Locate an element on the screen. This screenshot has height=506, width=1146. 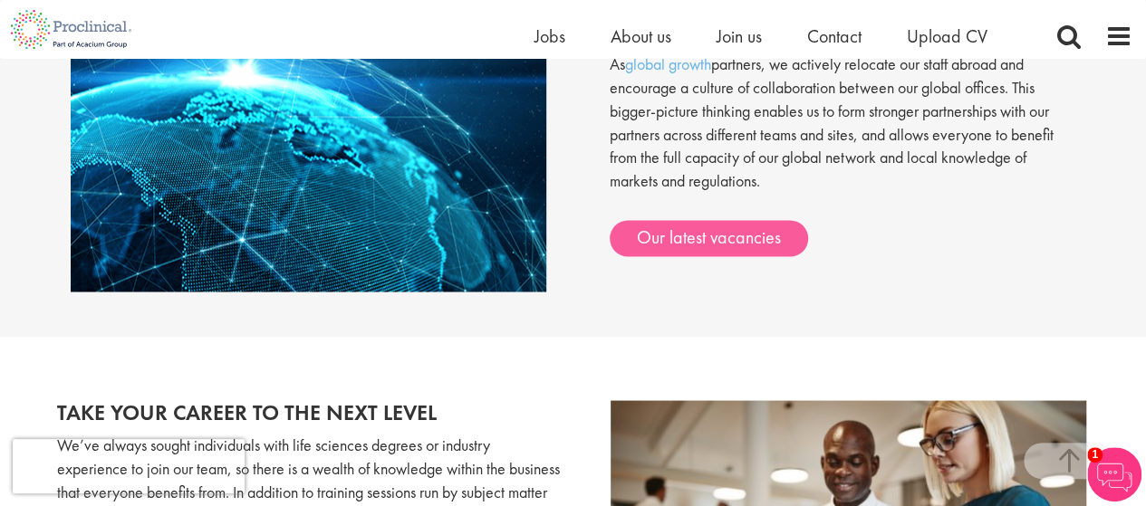
h2: Take your career to the next level is located at coordinates (308, 412).